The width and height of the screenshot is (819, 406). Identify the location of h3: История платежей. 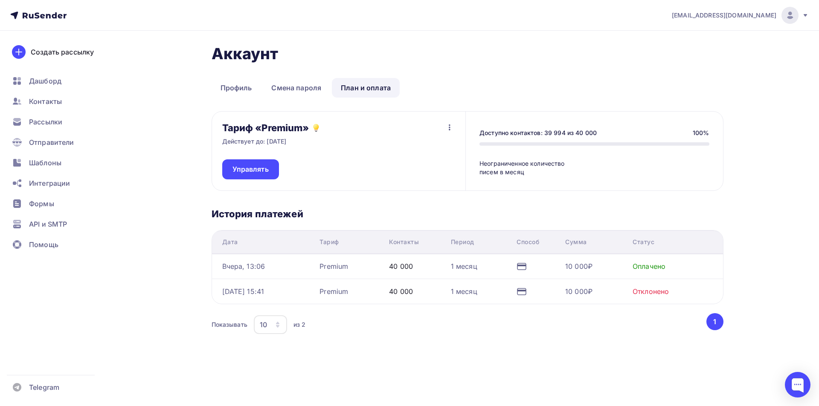
(467, 214).